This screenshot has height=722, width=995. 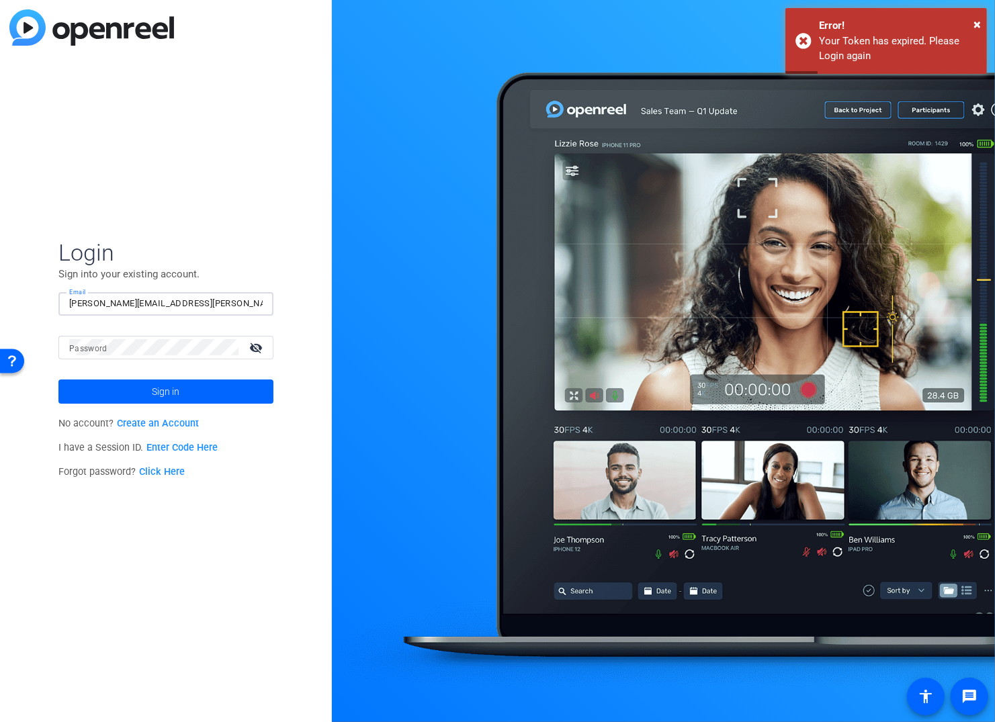 I want to click on button: Close, so click(x=977, y=24).